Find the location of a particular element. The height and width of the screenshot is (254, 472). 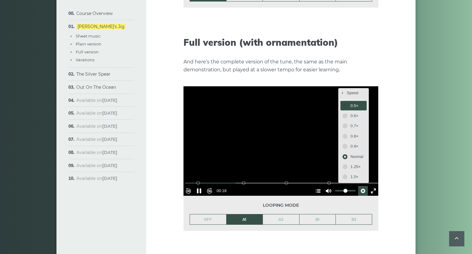

a: A2 is located at coordinates (281, 220).